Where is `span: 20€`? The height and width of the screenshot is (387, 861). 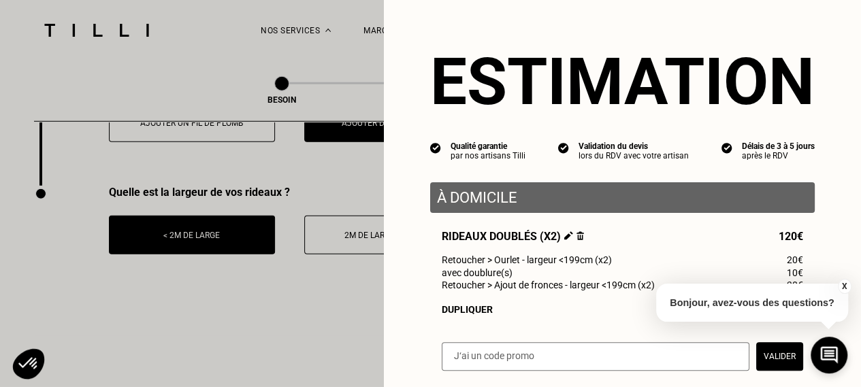
span: 20€ is located at coordinates (795, 260).